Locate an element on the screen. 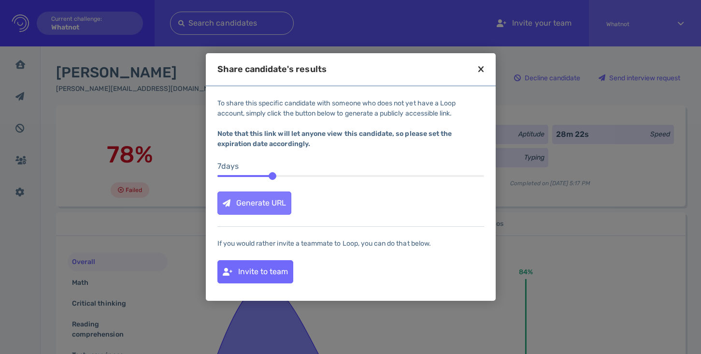 This screenshot has height=354, width=701. div: If you would rather invite a teammate to Loop, you can do that below. is located at coordinates (351, 243).